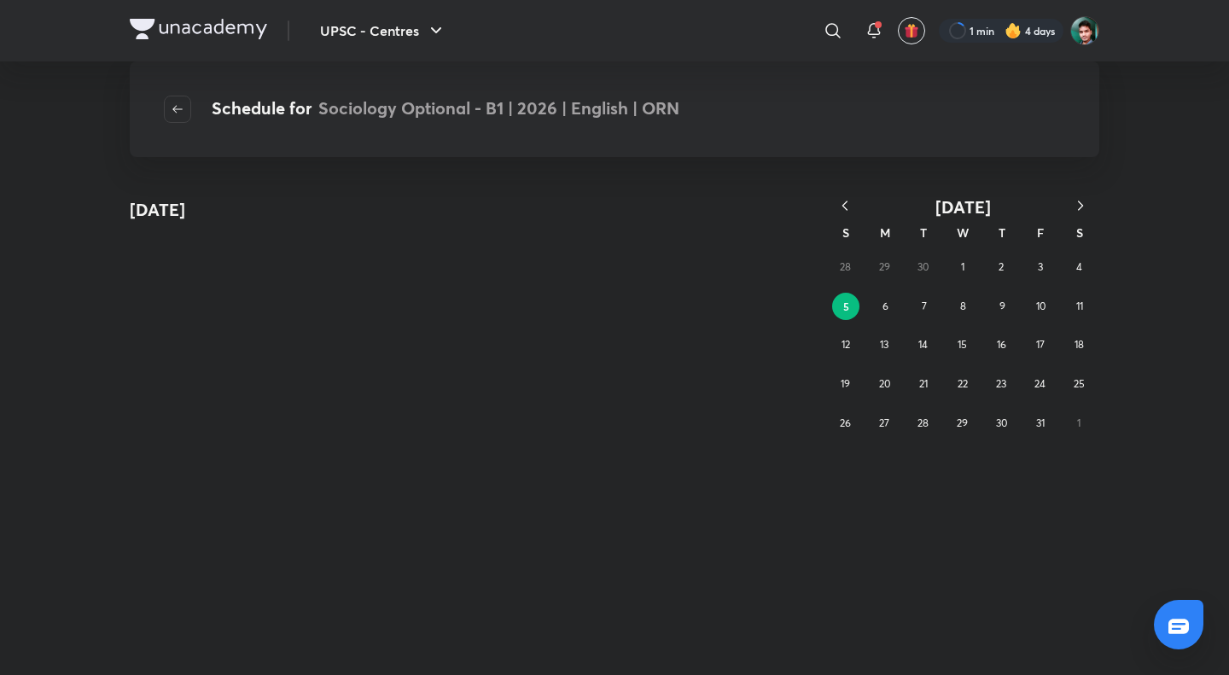 Image resolution: width=1229 pixels, height=675 pixels. What do you see at coordinates (383, 31) in the screenshot?
I see `button: UPSC - Centres` at bounding box center [383, 31].